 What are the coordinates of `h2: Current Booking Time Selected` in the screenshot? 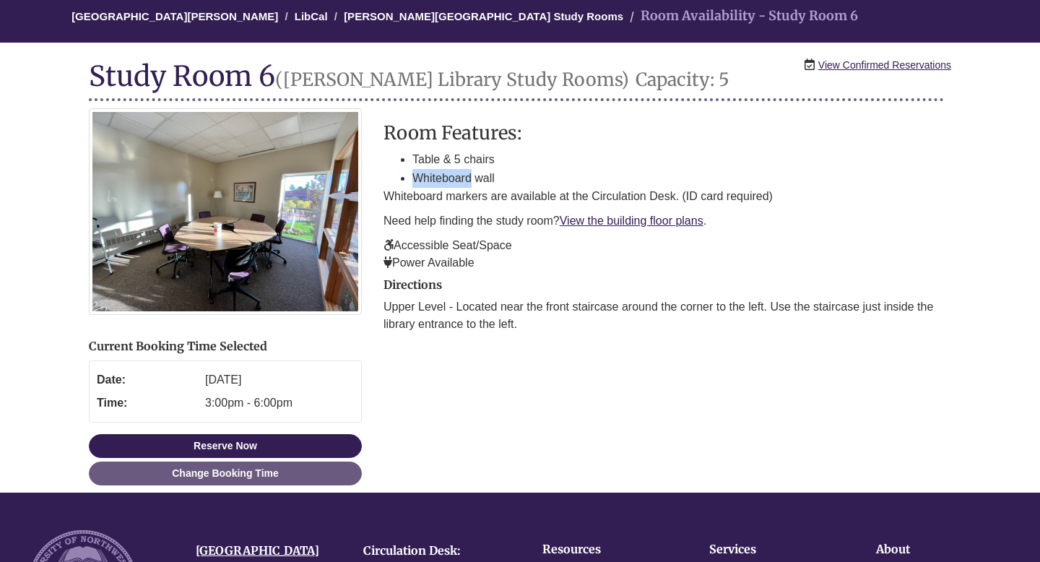 It's located at (225, 347).